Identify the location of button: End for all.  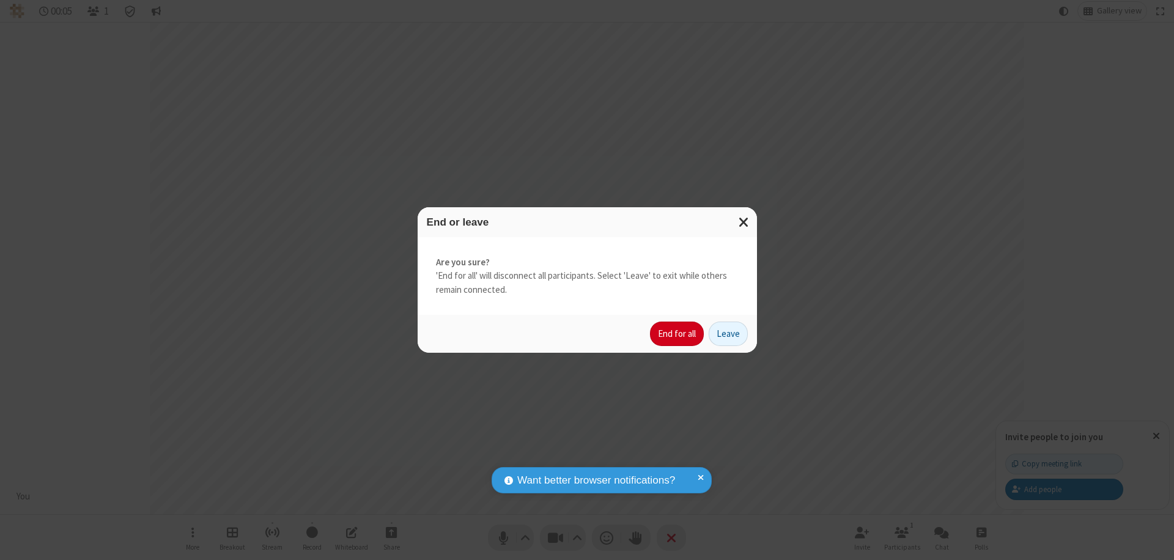
(677, 334).